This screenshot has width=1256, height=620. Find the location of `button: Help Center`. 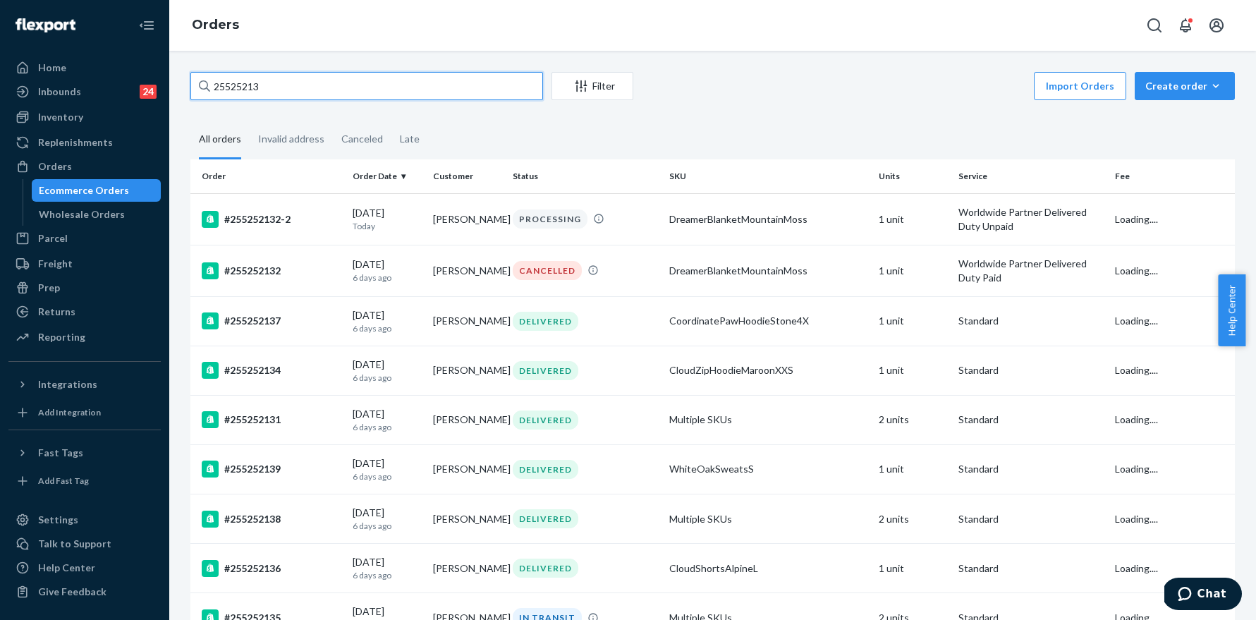

button: Help Center is located at coordinates (1231, 310).